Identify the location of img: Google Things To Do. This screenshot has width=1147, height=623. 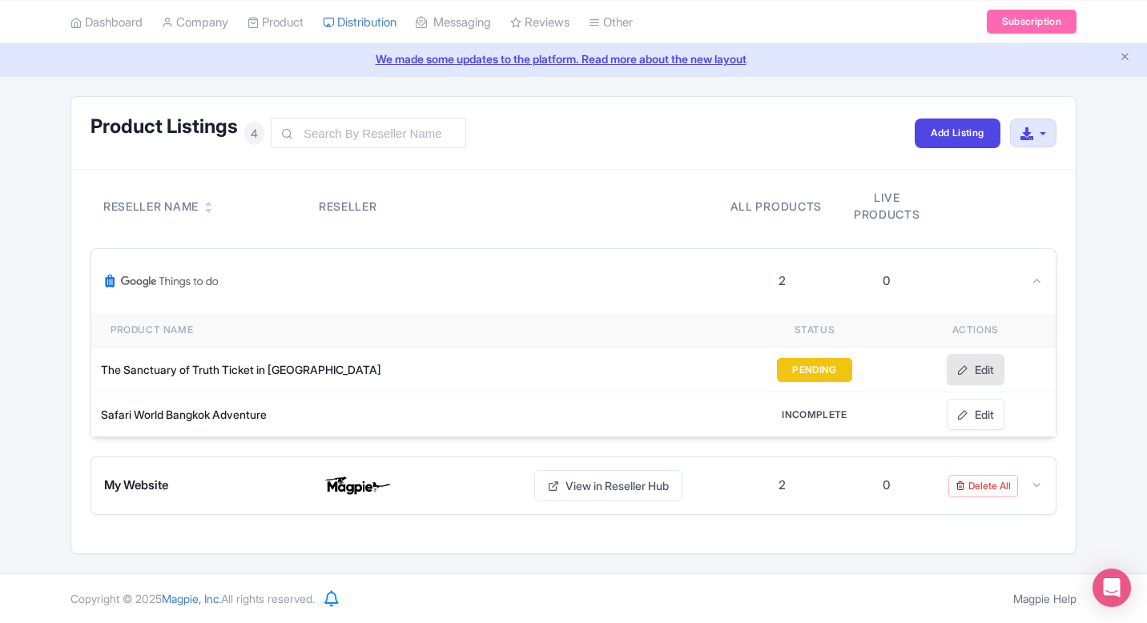
(162, 281).